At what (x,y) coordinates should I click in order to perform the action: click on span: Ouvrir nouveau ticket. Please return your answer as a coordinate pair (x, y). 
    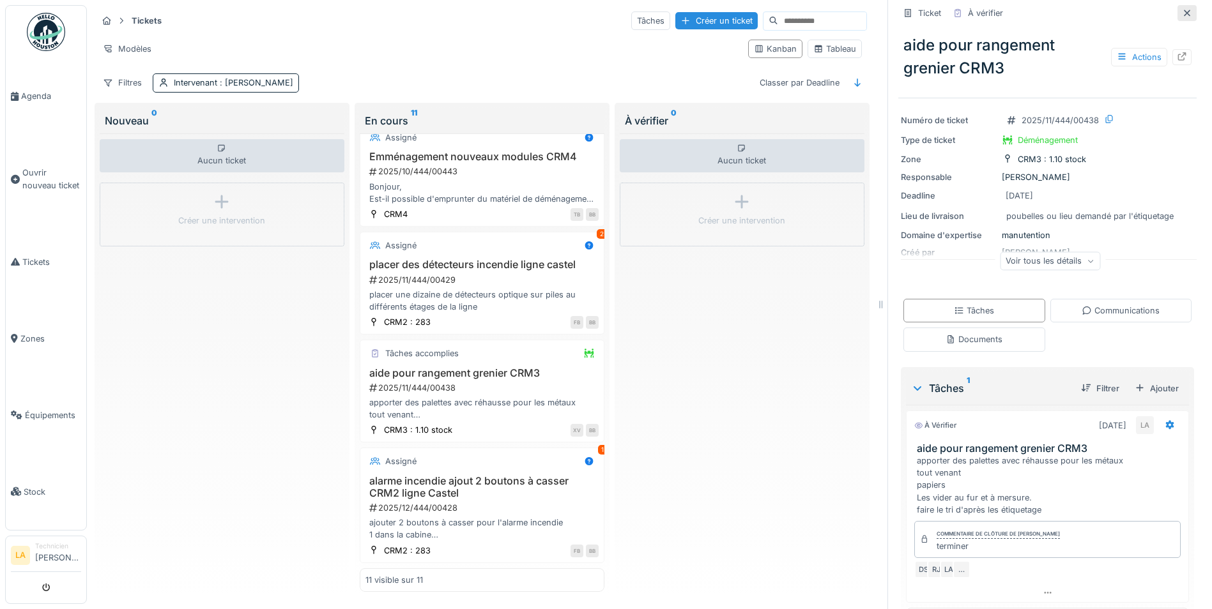
    Looking at the image, I should click on (52, 179).